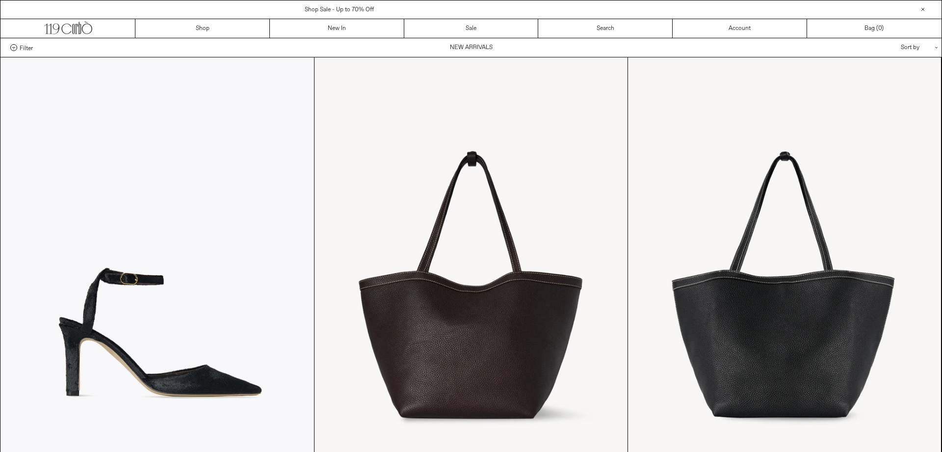 Image resolution: width=942 pixels, height=452 pixels. I want to click on span: Shop Sale - Up to 70% Off, so click(339, 10).